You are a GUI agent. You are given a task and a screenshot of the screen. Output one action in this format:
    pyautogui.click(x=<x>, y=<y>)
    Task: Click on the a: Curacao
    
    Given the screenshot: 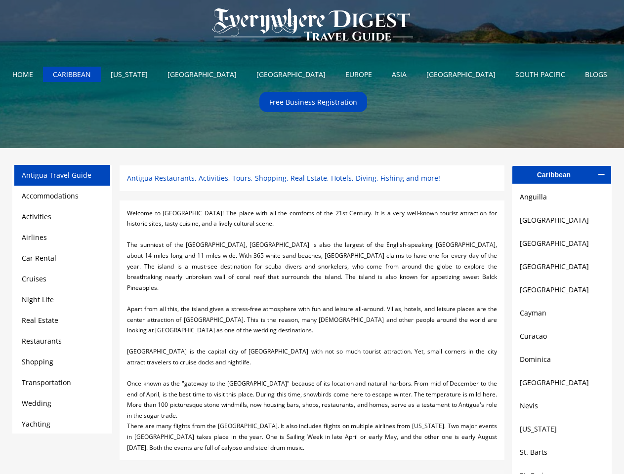 What is the action you would take?
    pyautogui.click(x=562, y=337)
    